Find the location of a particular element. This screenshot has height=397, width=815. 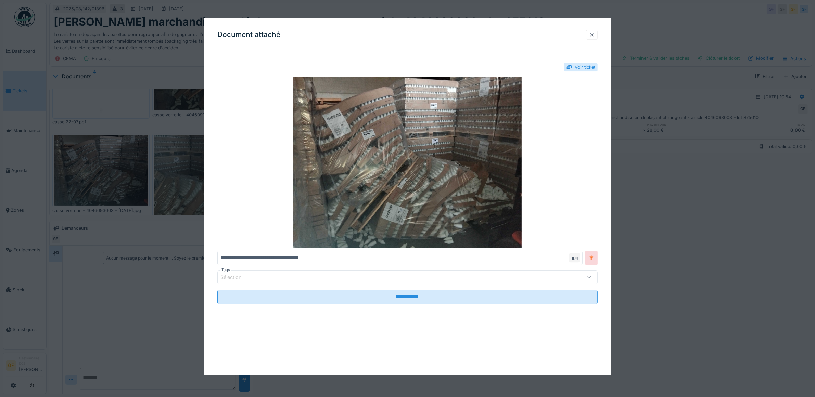

div: .jpg is located at coordinates (574, 258).